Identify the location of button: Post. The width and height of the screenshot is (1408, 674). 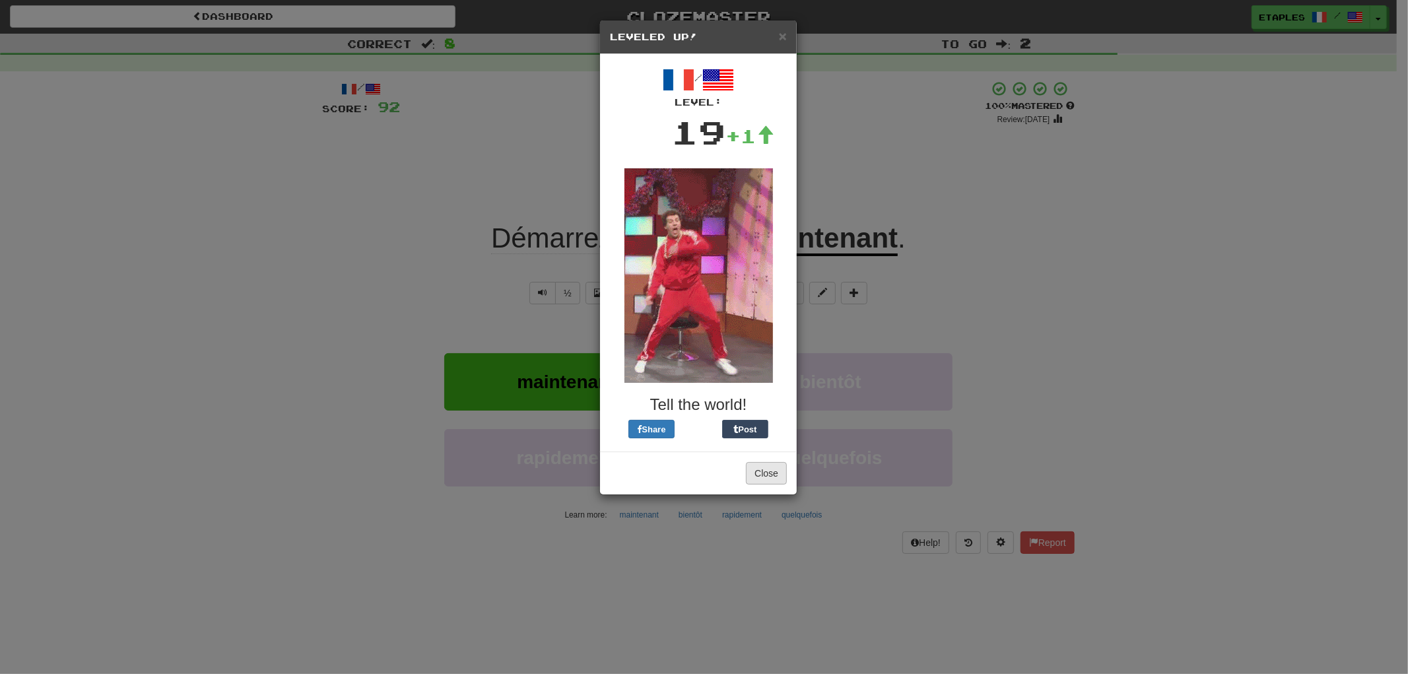
(745, 429).